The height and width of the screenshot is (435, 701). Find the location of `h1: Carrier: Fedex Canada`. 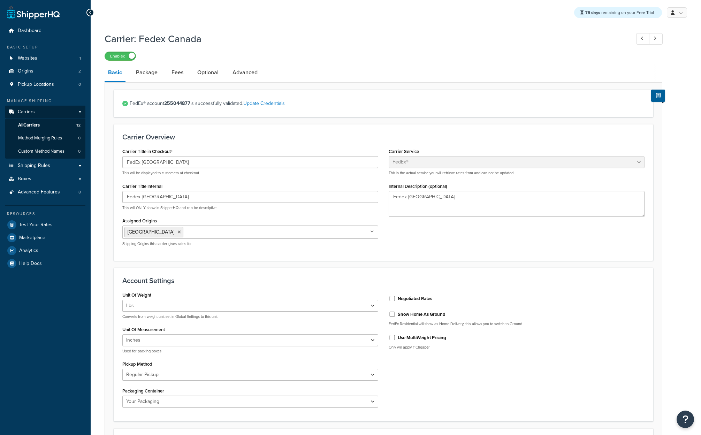

h1: Carrier: Fedex Canada is located at coordinates (364, 39).